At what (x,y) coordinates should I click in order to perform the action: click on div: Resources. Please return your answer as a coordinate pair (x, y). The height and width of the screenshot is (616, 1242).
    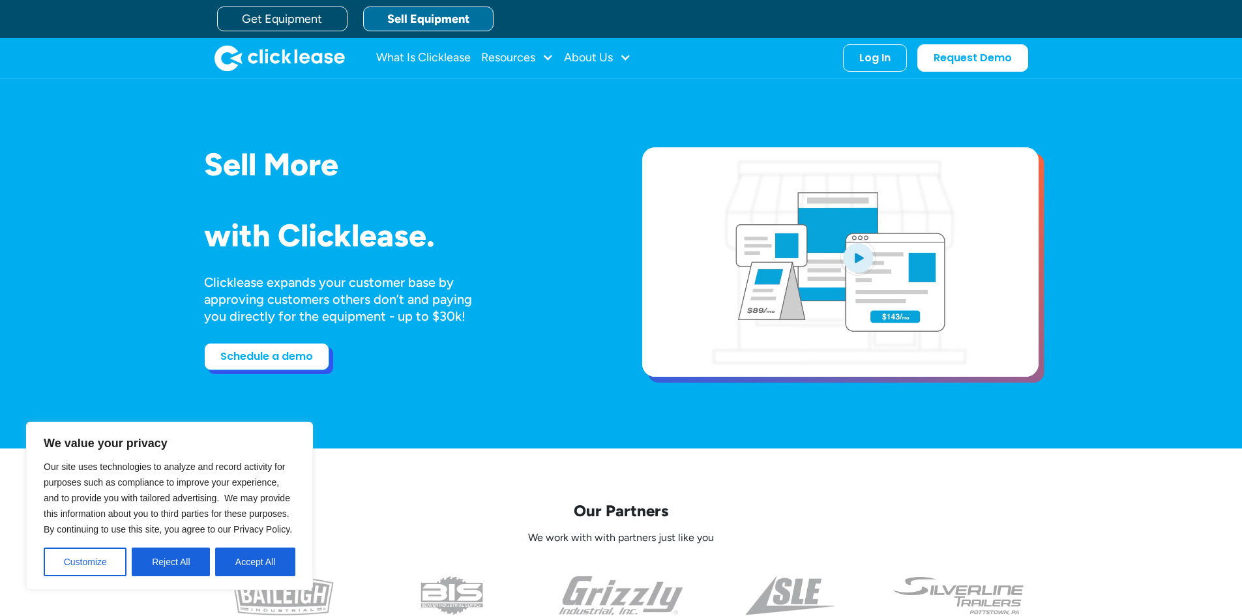
    Looking at the image, I should click on (517, 58).